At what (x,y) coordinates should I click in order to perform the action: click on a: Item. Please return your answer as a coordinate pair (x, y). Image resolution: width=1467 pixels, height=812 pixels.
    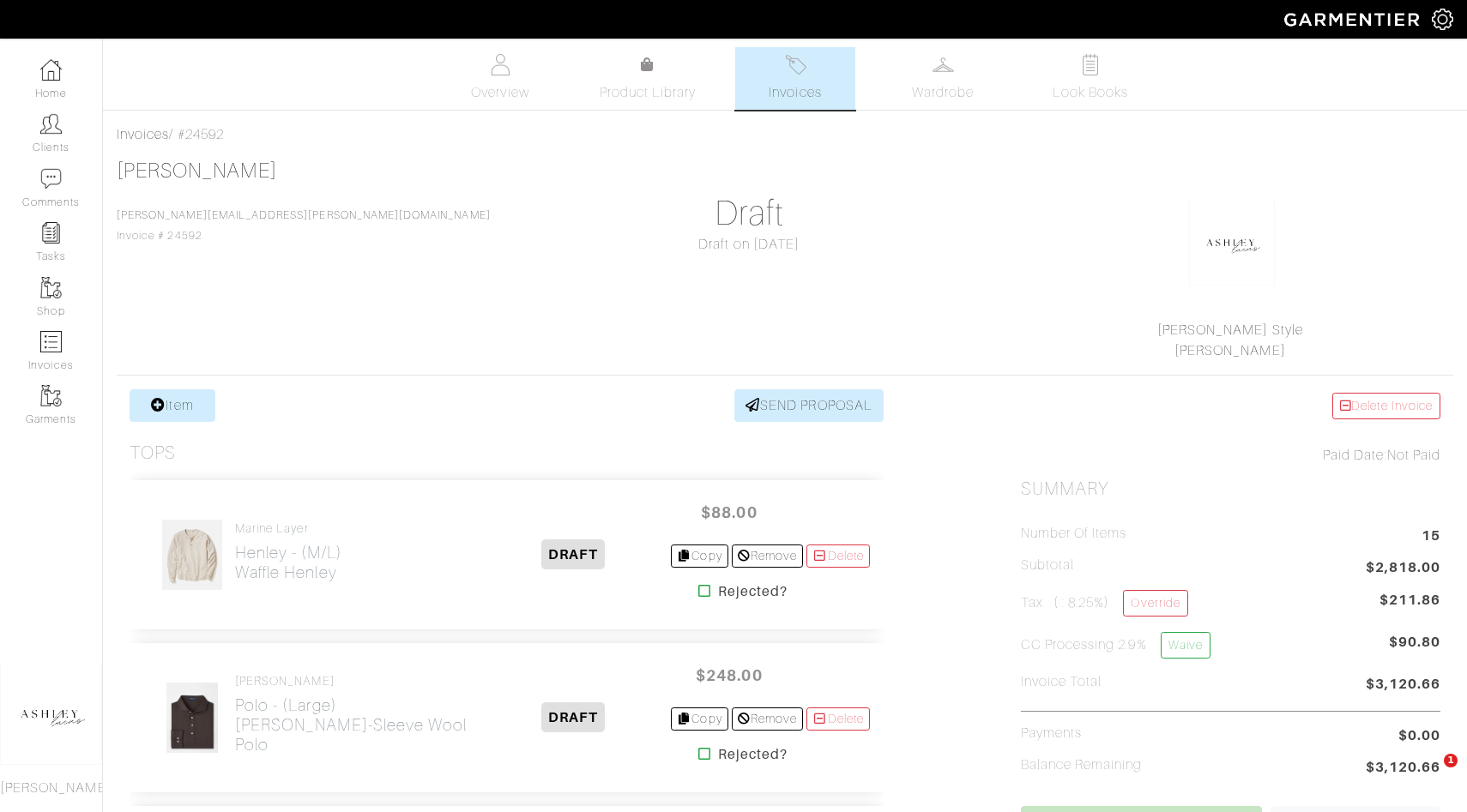
    Looking at the image, I should click on (173, 406).